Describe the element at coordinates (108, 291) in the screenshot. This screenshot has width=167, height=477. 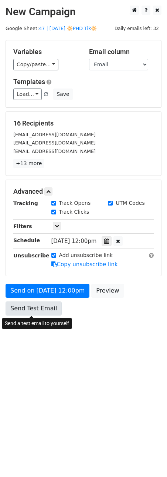
I see `a: Preview` at that location.